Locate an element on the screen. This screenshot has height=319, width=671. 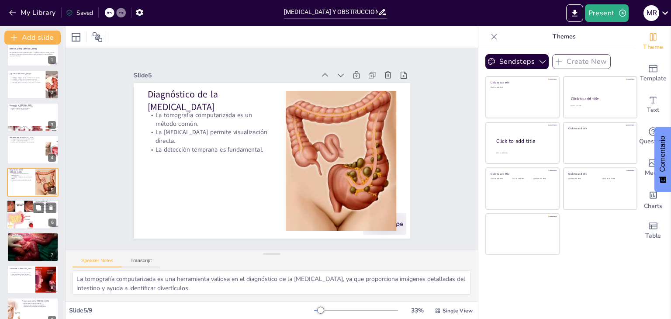
div: Slide 5 is located at coordinates (232, 70).